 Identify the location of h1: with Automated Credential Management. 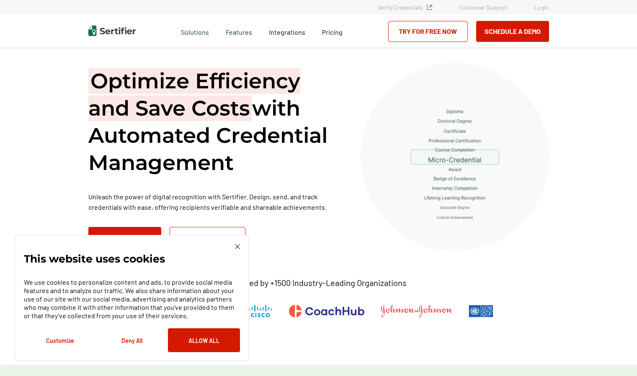
(214, 122).